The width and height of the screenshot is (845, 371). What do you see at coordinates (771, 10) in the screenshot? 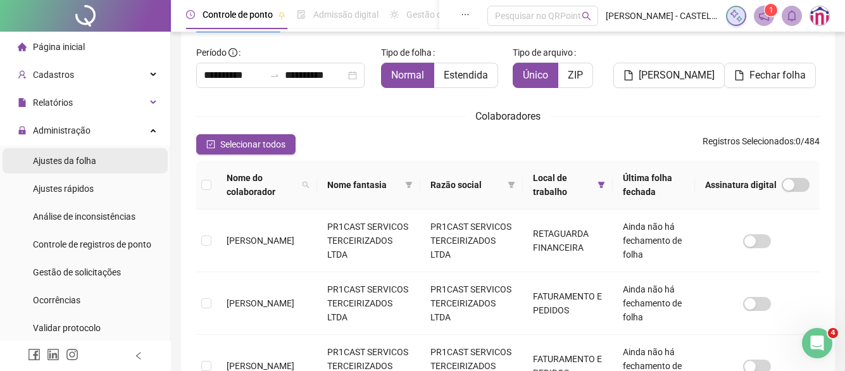
I see `sup: 1` at bounding box center [771, 10].